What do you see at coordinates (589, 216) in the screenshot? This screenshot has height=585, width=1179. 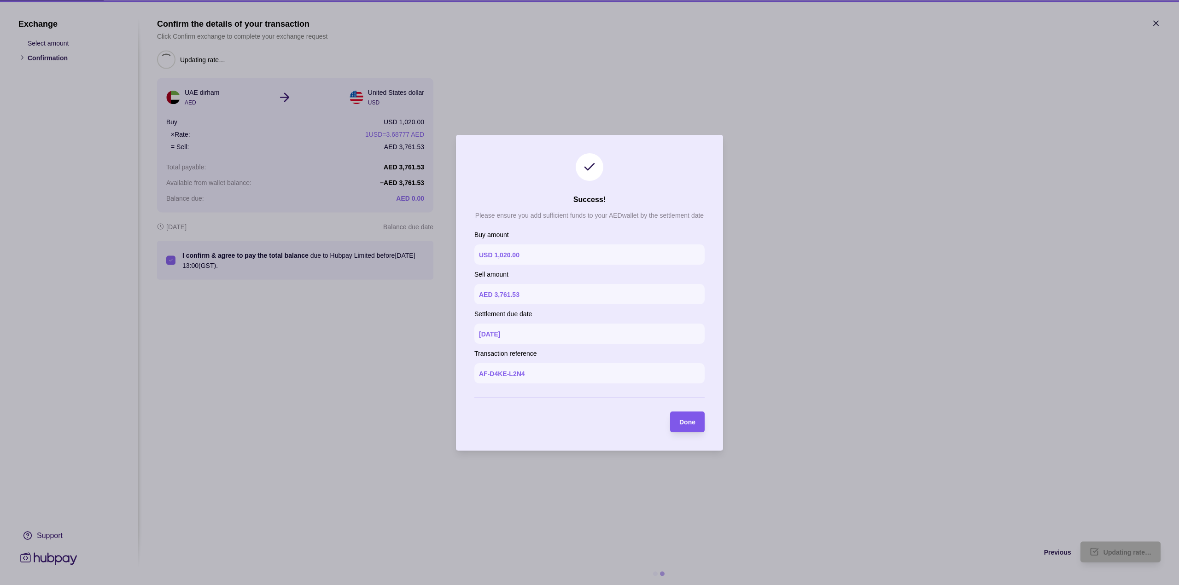 I see `p: Please ensure you add sufficient funds to your AED wallet by the settlement date` at bounding box center [589, 216].